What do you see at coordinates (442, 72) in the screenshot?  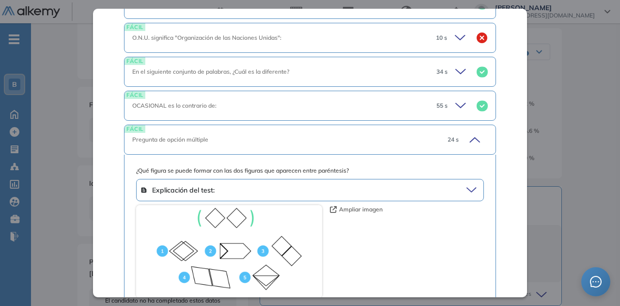 I see `span: 34 s` at bounding box center [442, 72].